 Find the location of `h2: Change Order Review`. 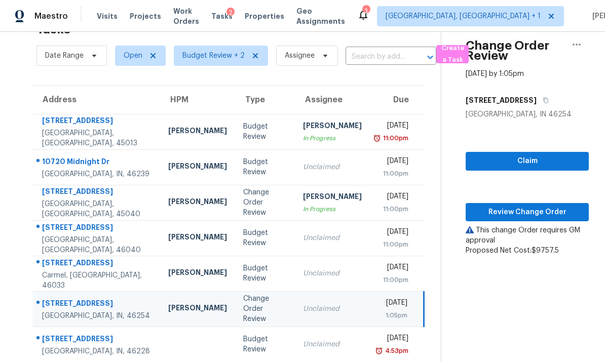

h2: Change Order Review is located at coordinates (515, 51).